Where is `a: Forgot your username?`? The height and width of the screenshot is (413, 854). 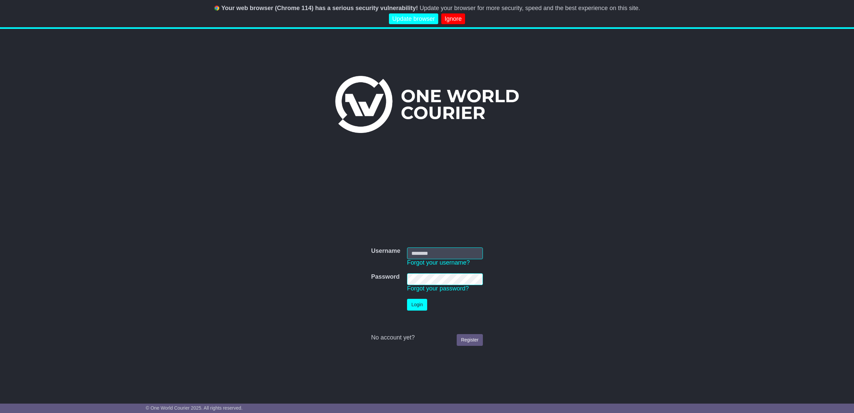 a: Forgot your username? is located at coordinates (438, 262).